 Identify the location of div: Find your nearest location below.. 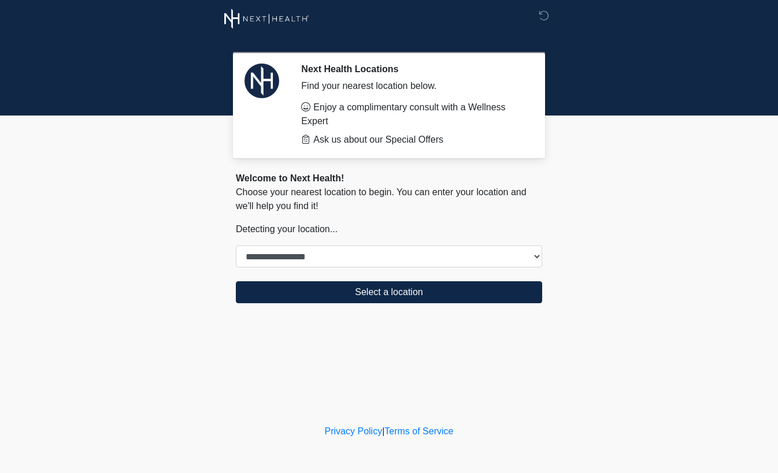
(413, 86).